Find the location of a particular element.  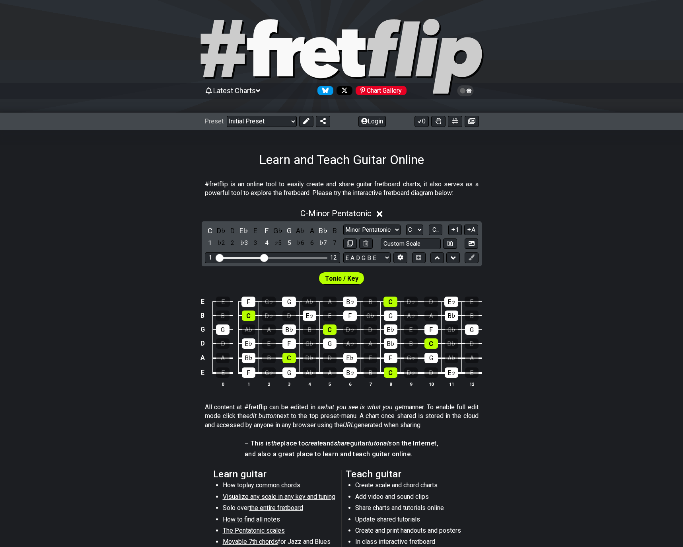

th: 10 is located at coordinates (431, 383).